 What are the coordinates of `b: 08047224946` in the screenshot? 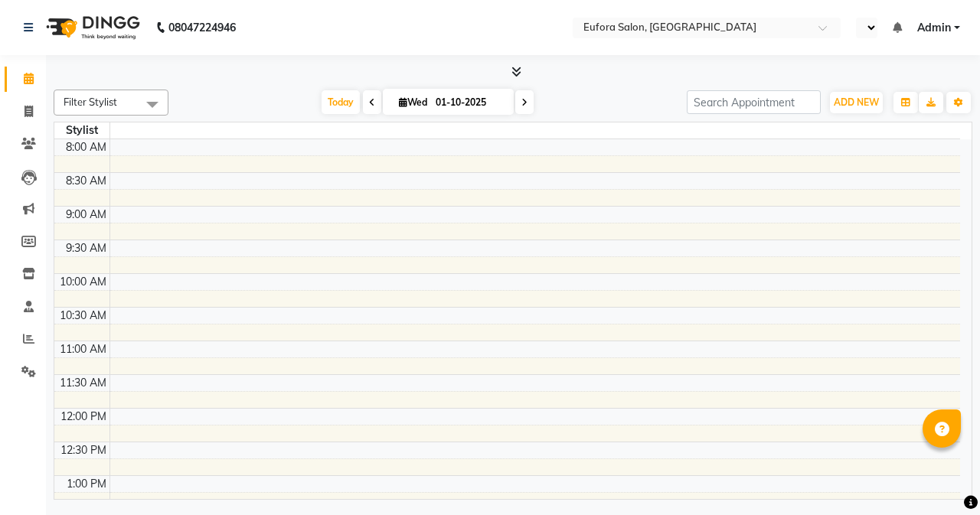 It's located at (202, 28).